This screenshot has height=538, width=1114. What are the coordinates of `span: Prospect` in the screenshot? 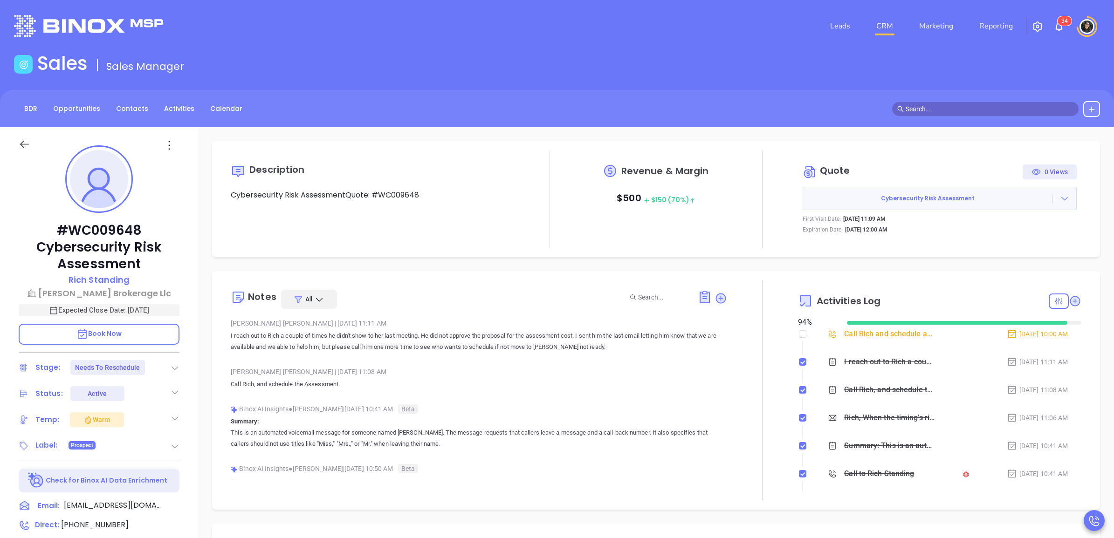 It's located at (82, 446).